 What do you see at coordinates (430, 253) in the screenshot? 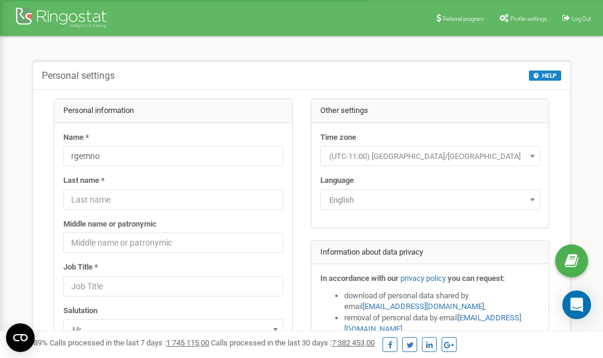
I see `div: Information about data privacy` at bounding box center [430, 253].